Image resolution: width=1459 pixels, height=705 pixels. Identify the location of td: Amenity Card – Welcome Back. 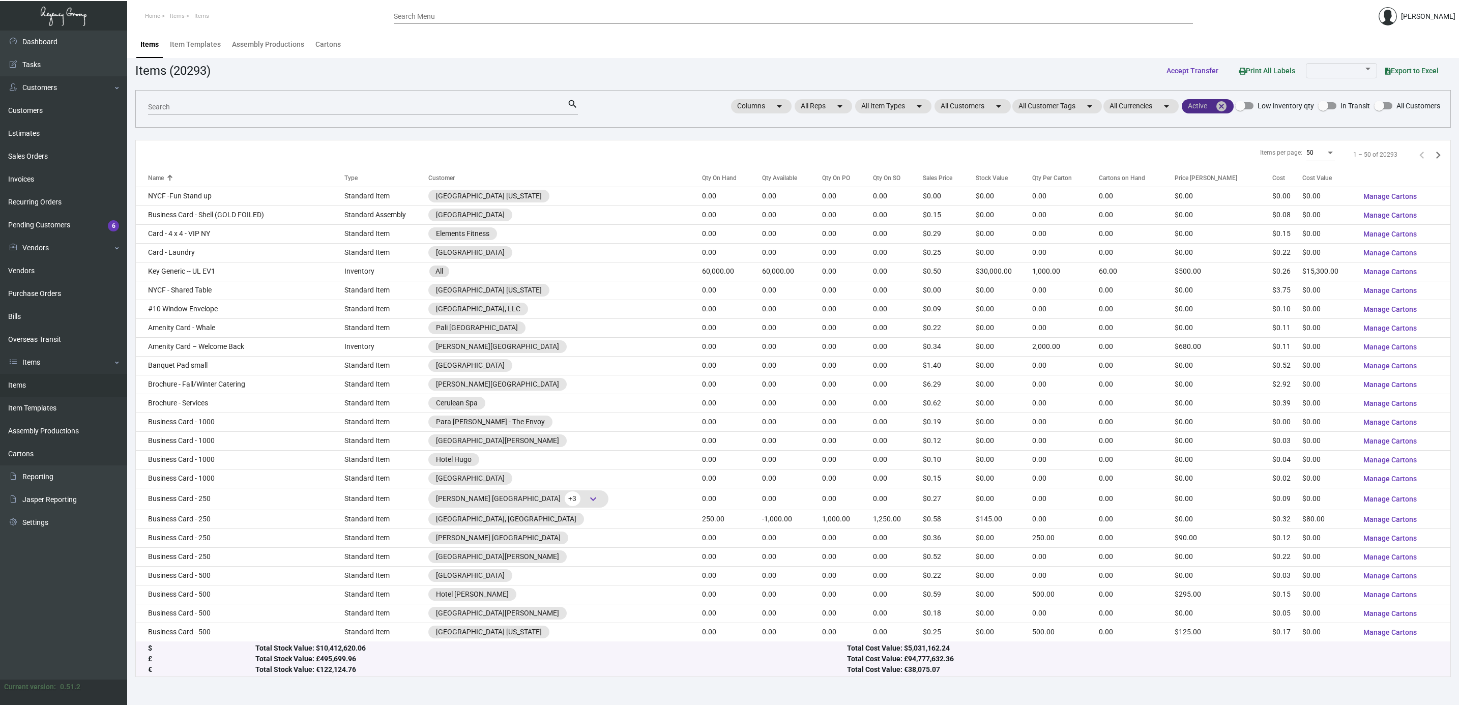
(240, 347).